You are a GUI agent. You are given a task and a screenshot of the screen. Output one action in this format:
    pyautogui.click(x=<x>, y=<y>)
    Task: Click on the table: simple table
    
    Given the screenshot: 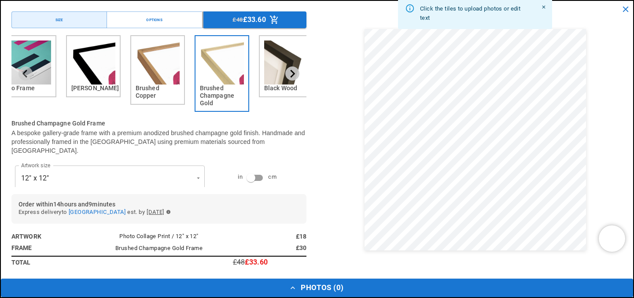 What is the action you would take?
    pyautogui.click(x=159, y=249)
    